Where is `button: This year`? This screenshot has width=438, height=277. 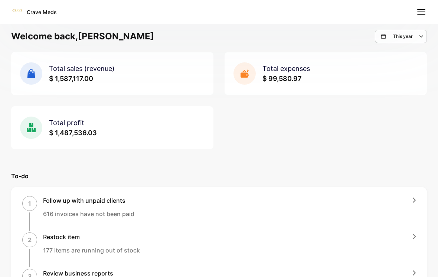
button: This year is located at coordinates (401, 36).